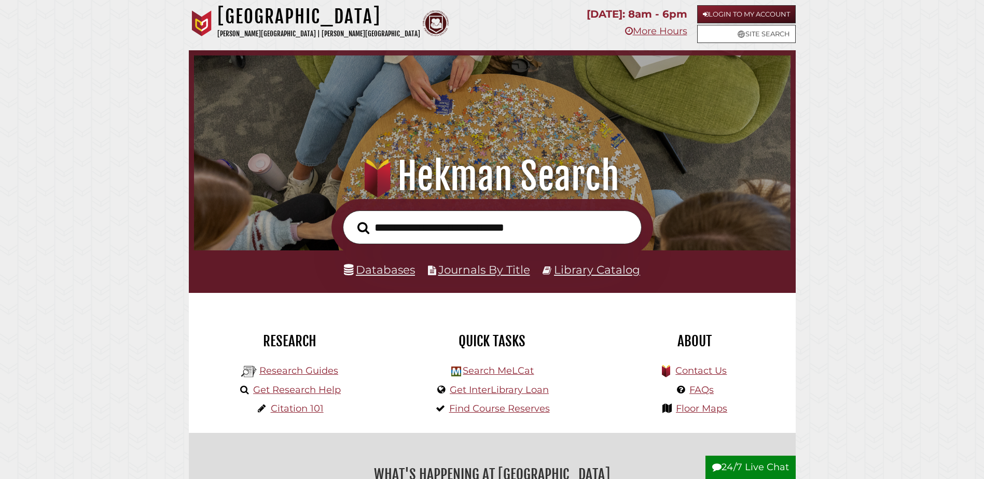 This screenshot has height=479, width=984. What do you see at coordinates (492, 176) in the screenshot?
I see `h1: Hekman Search` at bounding box center [492, 176].